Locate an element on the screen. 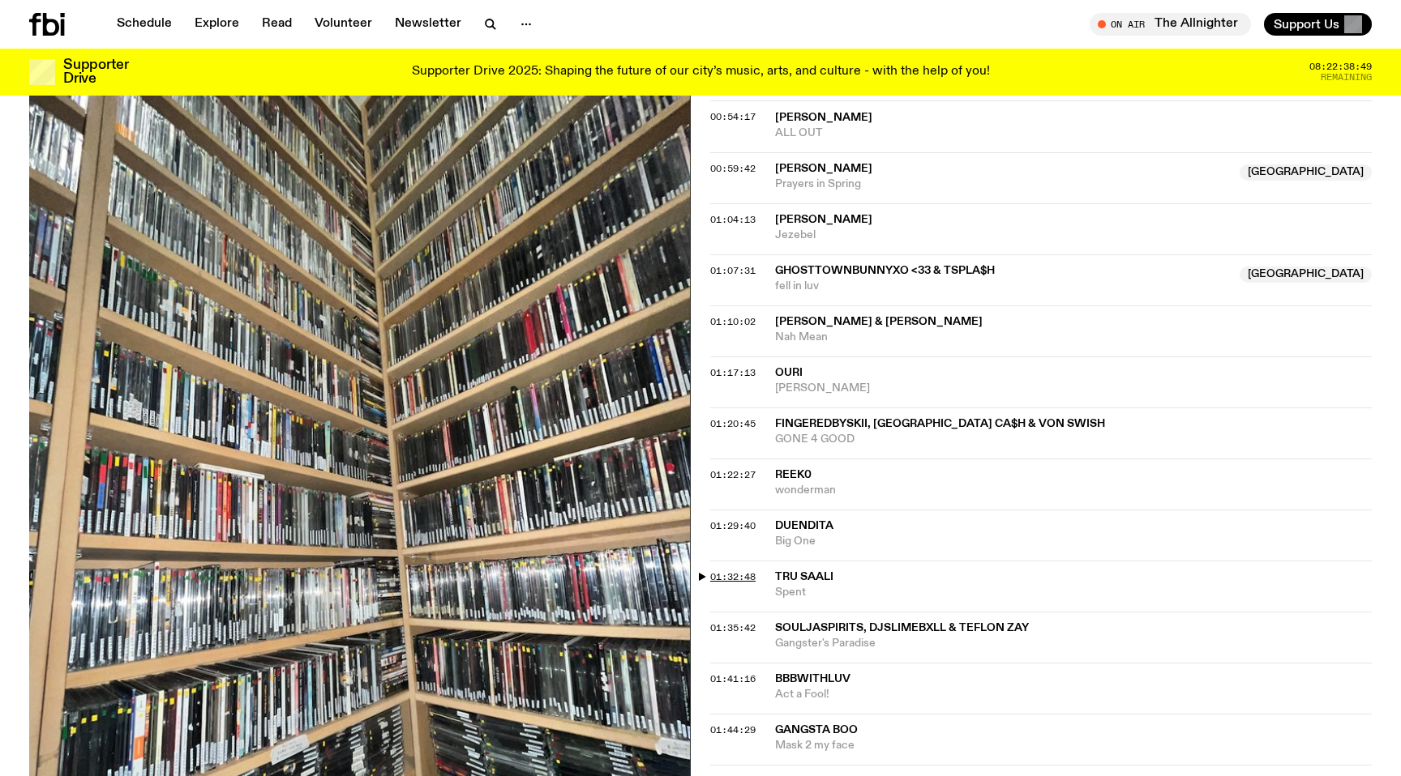  button: 01:17:13 is located at coordinates (733, 373).